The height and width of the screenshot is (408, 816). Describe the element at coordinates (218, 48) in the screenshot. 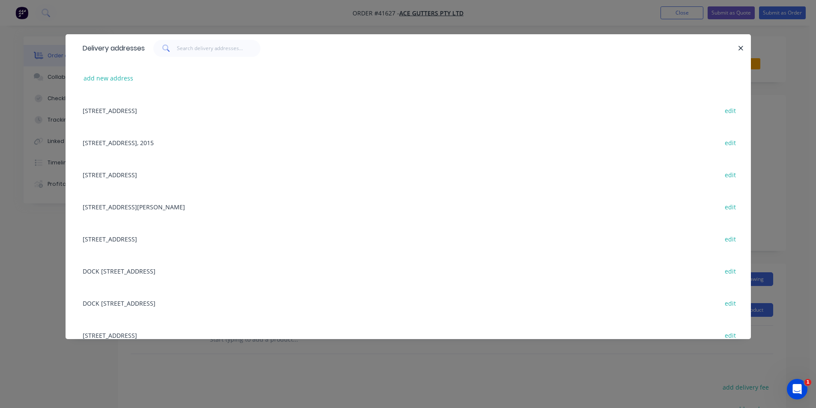

I see `input: Search delivery addresses...` at that location.